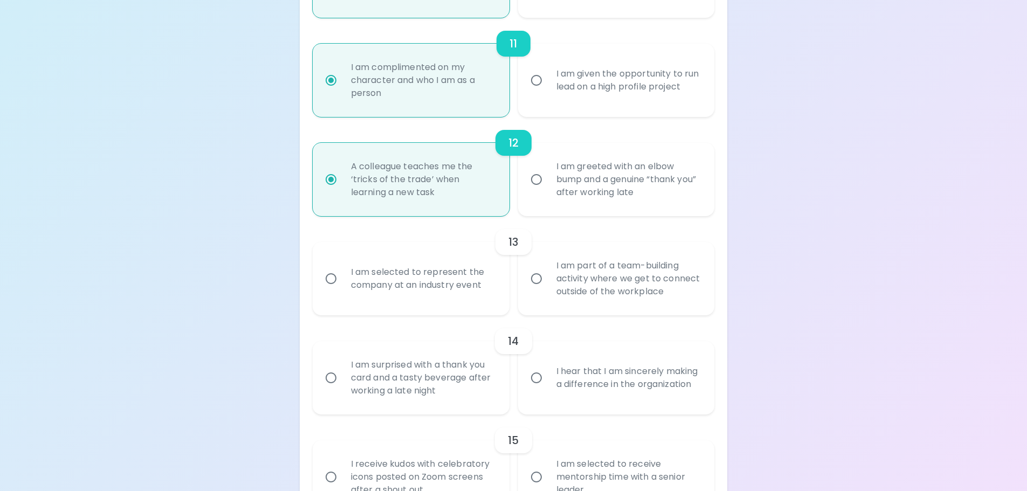 Image resolution: width=1027 pixels, height=491 pixels. I want to click on div: I am greeted with an elbow bump and a genuine “thank you” after working late, so click(628, 179).